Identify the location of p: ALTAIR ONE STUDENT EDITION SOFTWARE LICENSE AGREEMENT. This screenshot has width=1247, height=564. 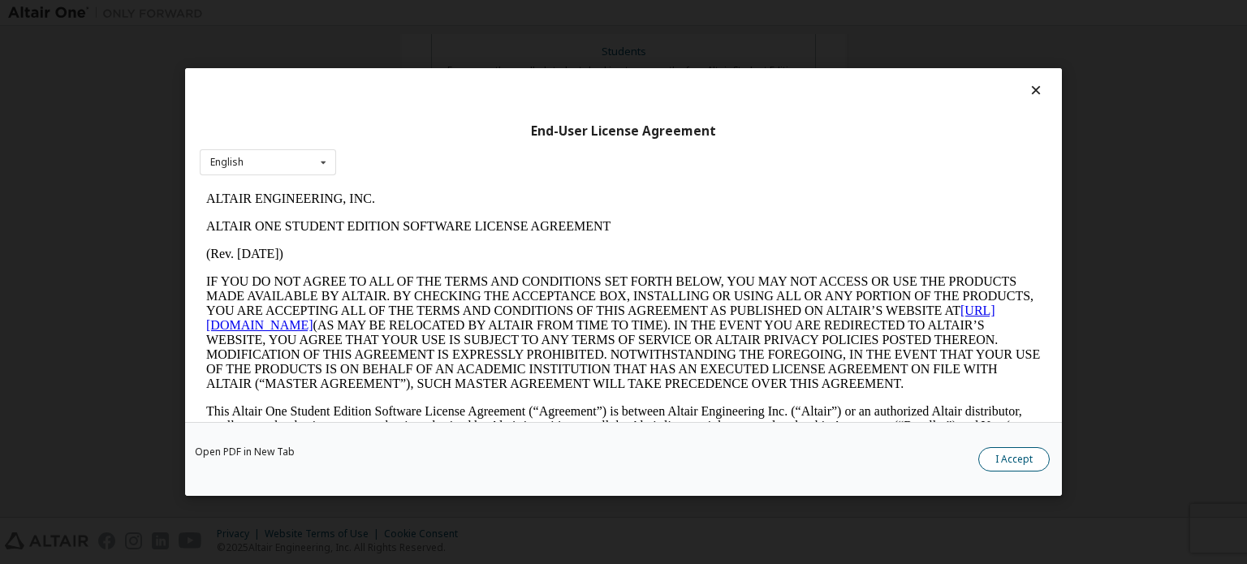
(424, 41).